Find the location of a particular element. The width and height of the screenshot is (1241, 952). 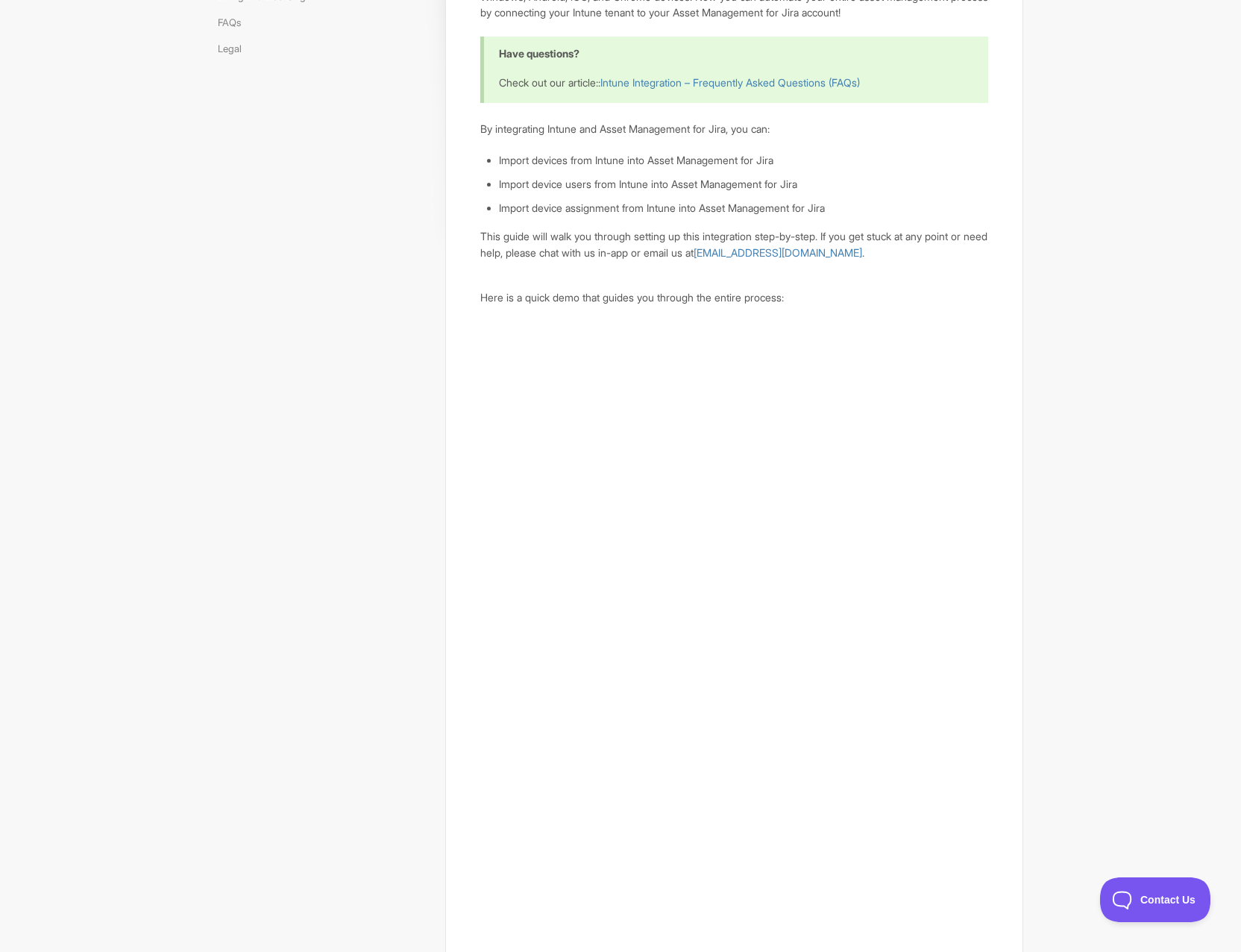

li: Import device assignment from Intune into Asset Management for Jira is located at coordinates (744, 208).